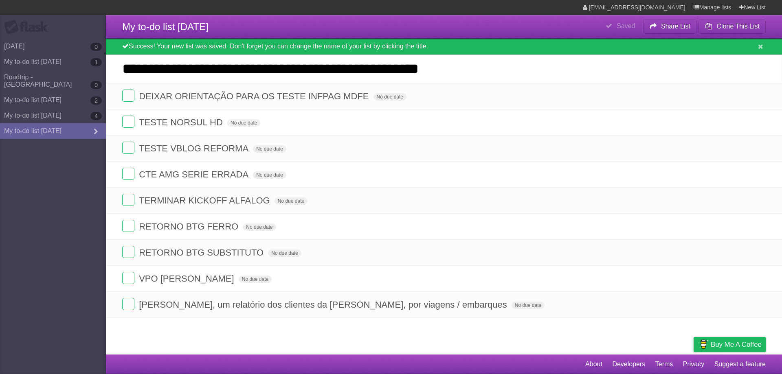 The image size is (782, 374). What do you see at coordinates (202, 253) in the screenshot?
I see `span: RETORNO BTG SUBSTITUTO` at bounding box center [202, 253].